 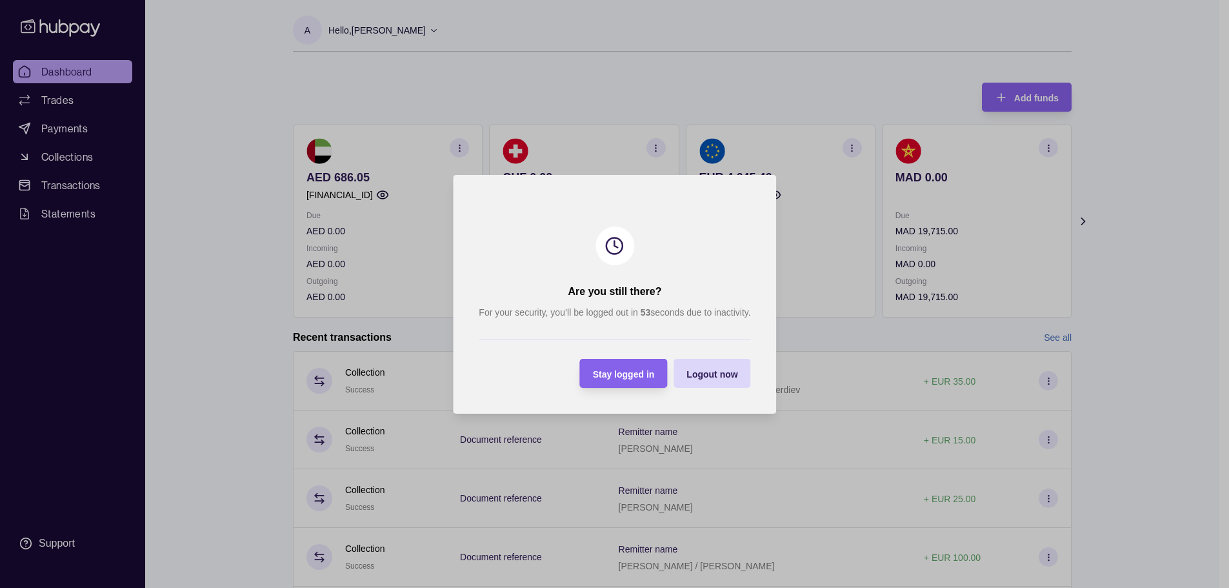 I want to click on button: Logout now, so click(x=711, y=373).